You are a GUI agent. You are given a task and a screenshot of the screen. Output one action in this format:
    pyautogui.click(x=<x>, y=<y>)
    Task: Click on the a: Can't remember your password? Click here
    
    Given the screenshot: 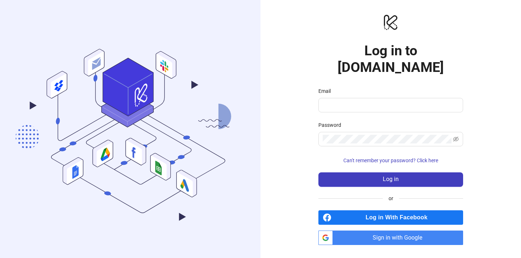 What is the action you would take?
    pyautogui.click(x=390, y=161)
    